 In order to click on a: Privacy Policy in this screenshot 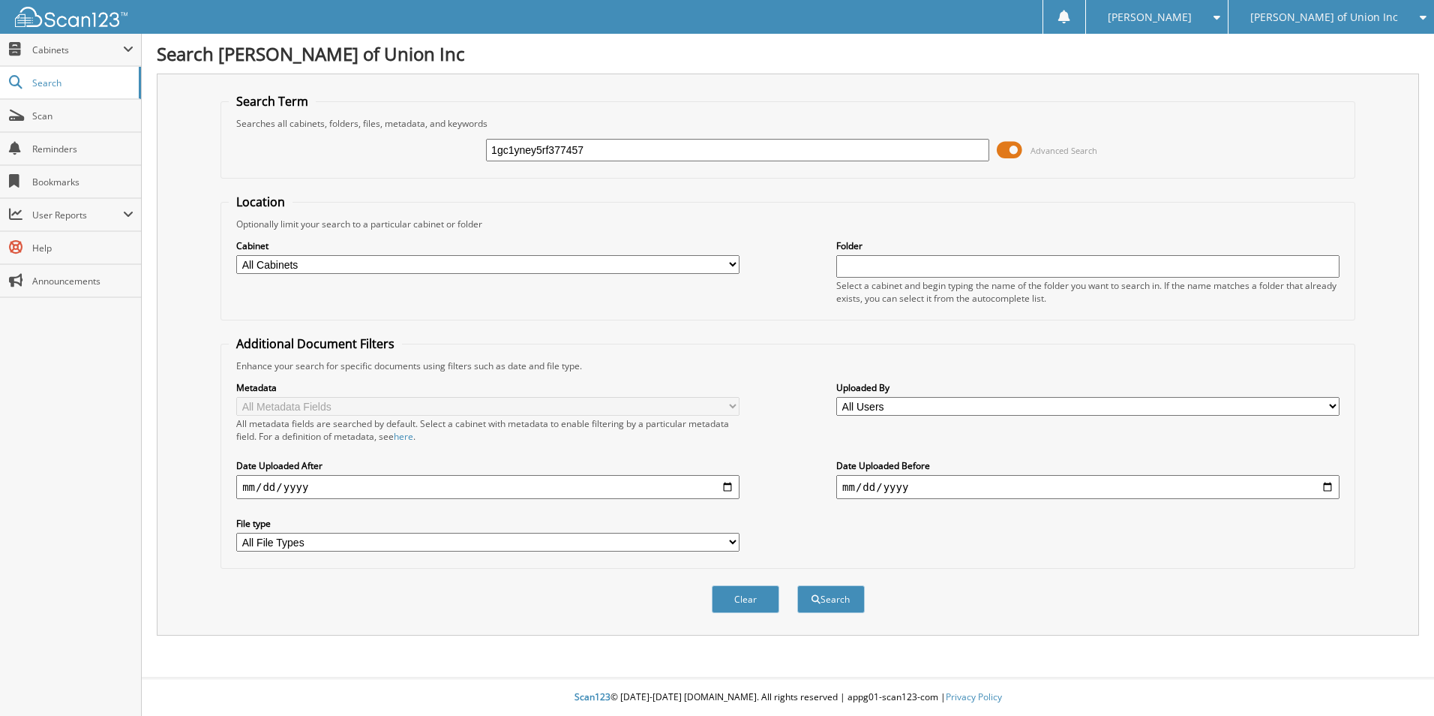, I will do `click(974, 696)`.